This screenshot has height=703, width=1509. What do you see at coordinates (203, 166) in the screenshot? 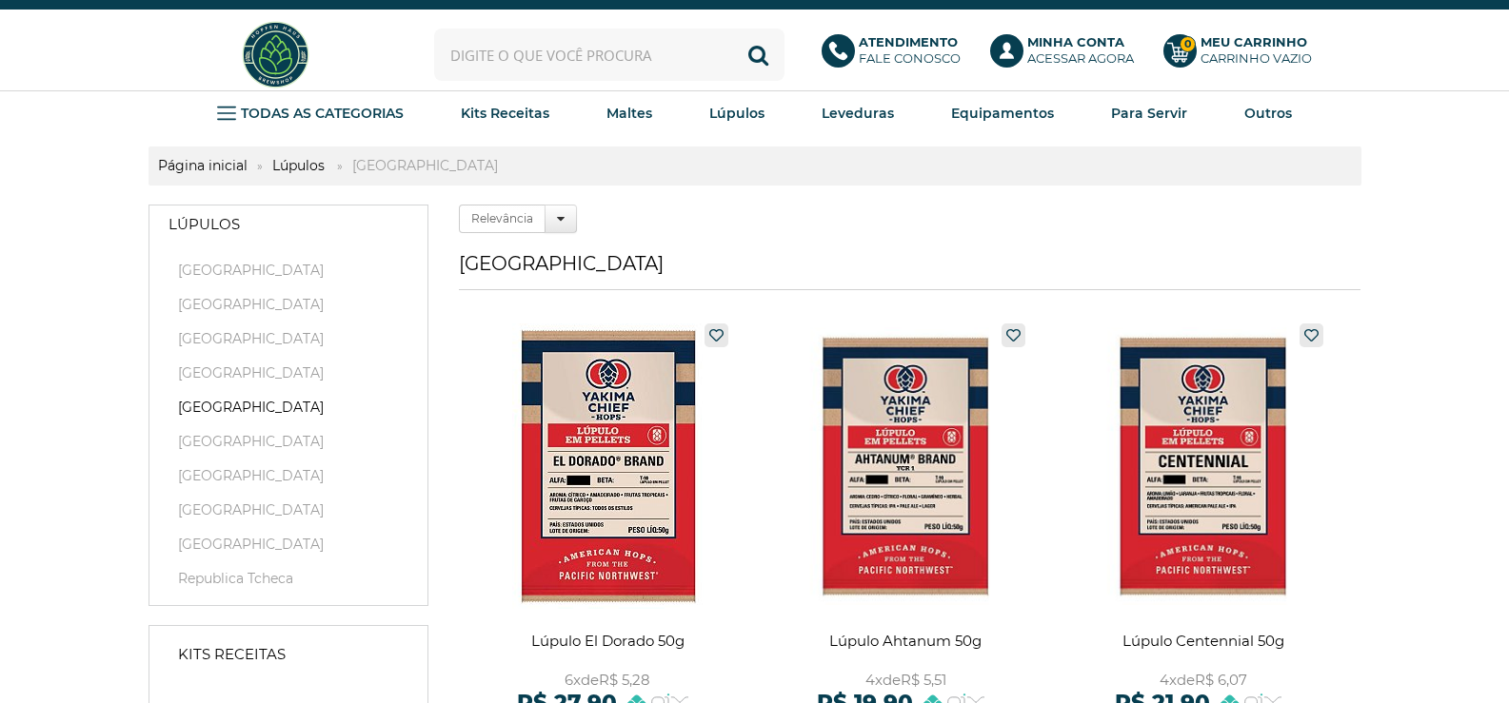
I see `a: Página inicial` at bounding box center [203, 166].